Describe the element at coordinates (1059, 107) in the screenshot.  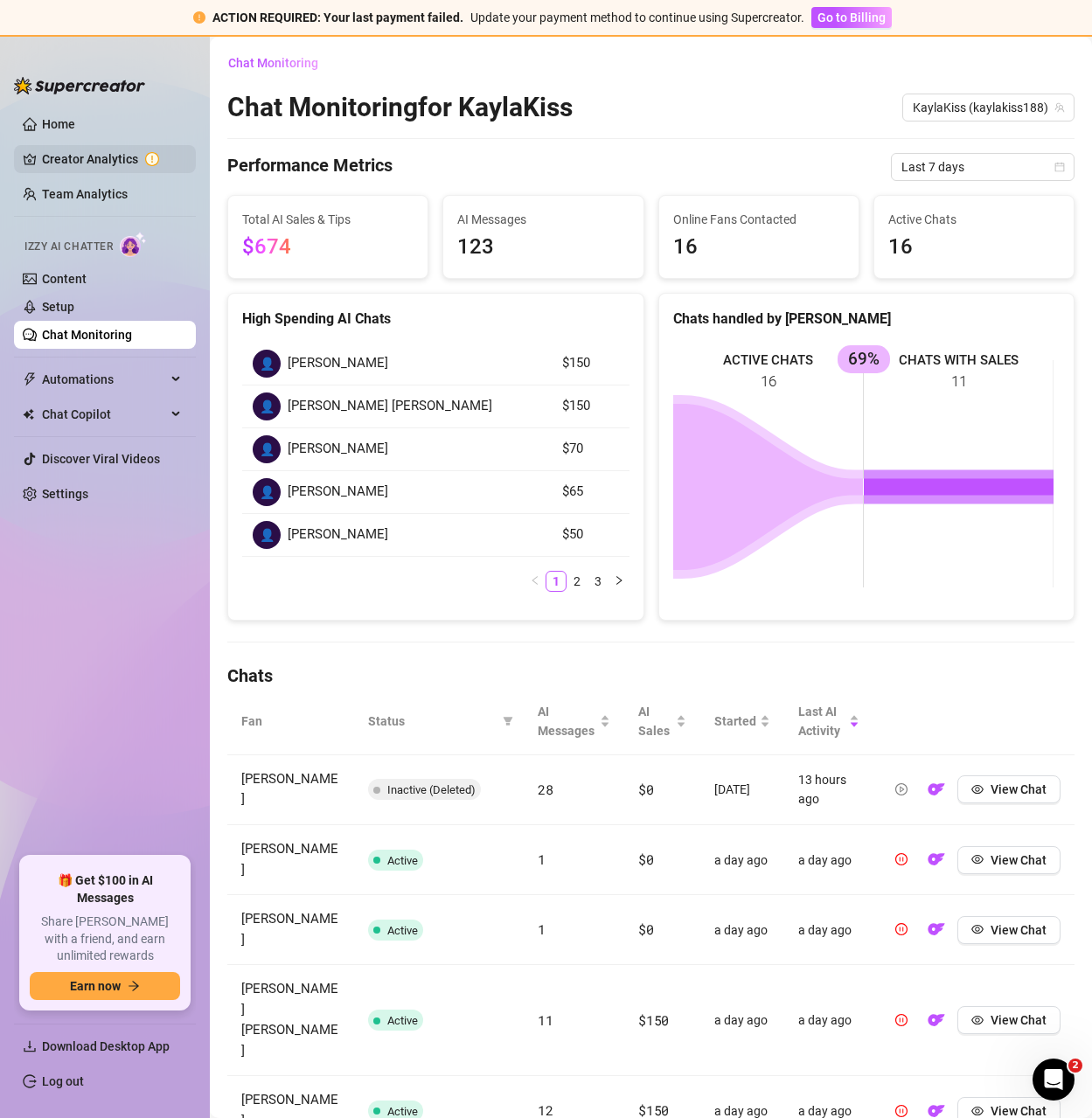
I see `span: team` at that location.